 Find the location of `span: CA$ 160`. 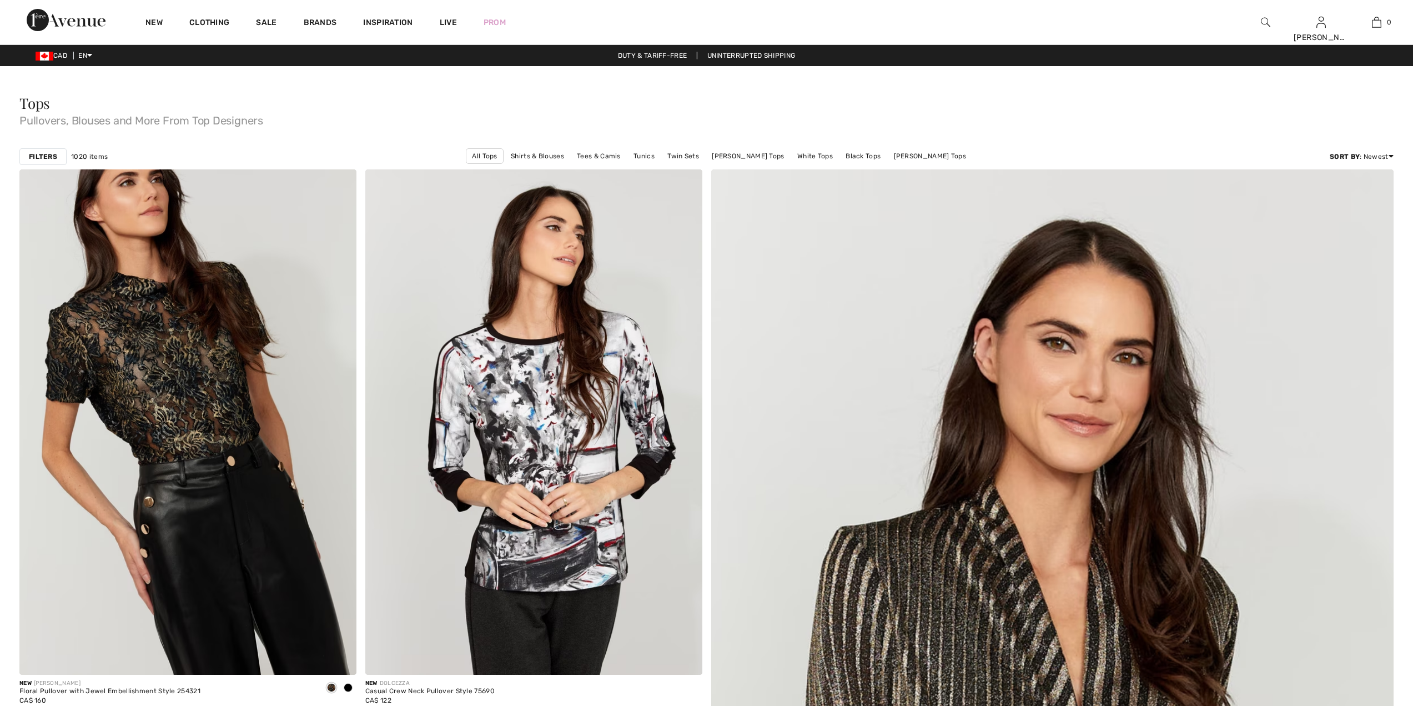

span: CA$ 160 is located at coordinates (33, 700).